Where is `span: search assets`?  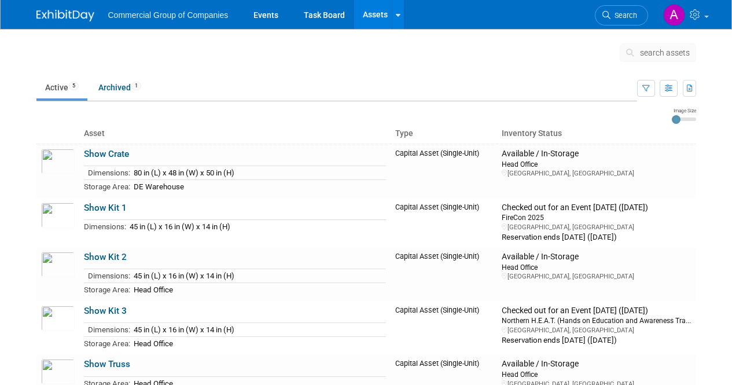
span: search assets is located at coordinates (665, 53).